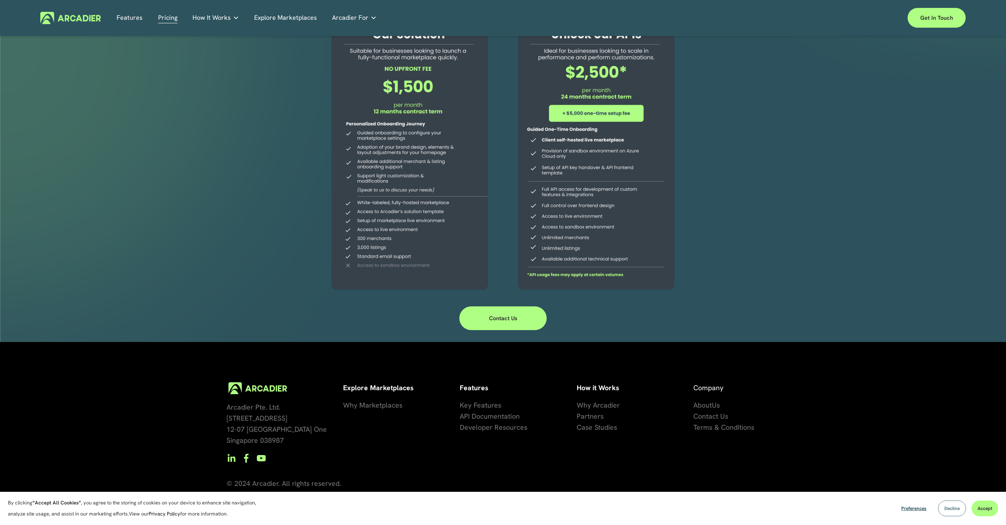 This screenshot has width=1006, height=525. Describe the element at coordinates (474, 387) in the screenshot. I see `strong: Features` at that location.